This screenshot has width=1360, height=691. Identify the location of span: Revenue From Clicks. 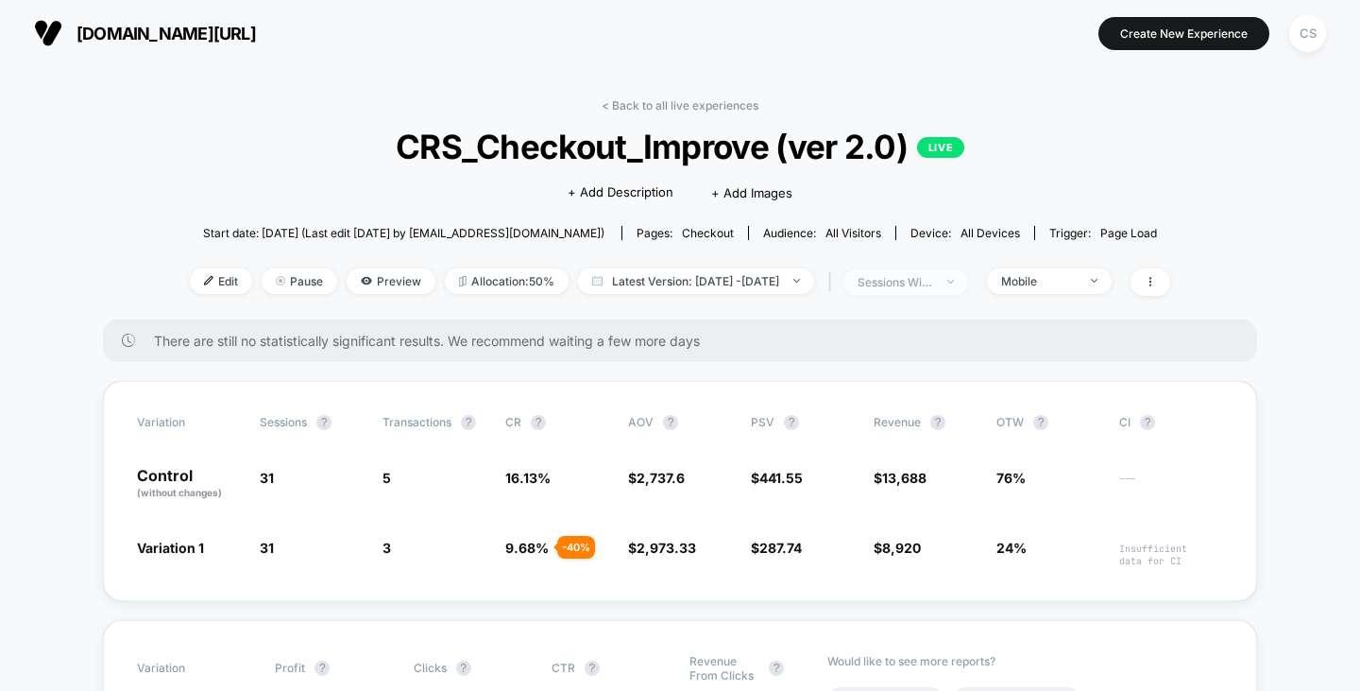
(725, 668).